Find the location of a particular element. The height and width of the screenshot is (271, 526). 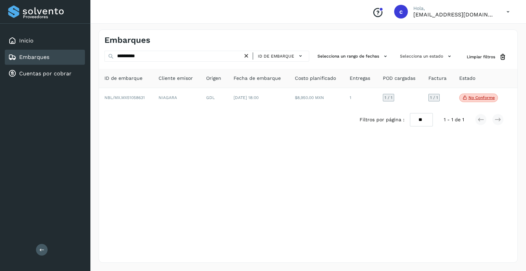

p: comercializacion@a3vlogistics.com is located at coordinates (455, 14).